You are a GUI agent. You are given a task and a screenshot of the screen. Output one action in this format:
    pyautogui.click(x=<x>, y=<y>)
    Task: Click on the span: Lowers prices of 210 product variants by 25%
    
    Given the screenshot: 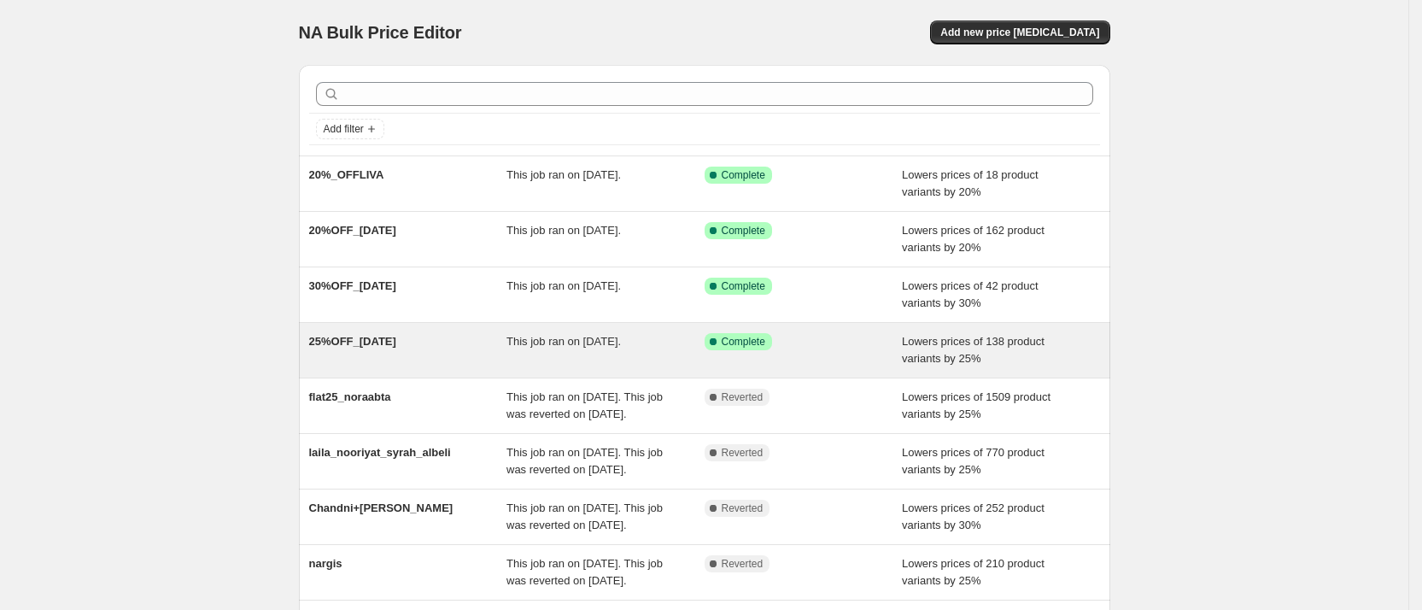 What is the action you would take?
    pyautogui.click(x=973, y=571)
    